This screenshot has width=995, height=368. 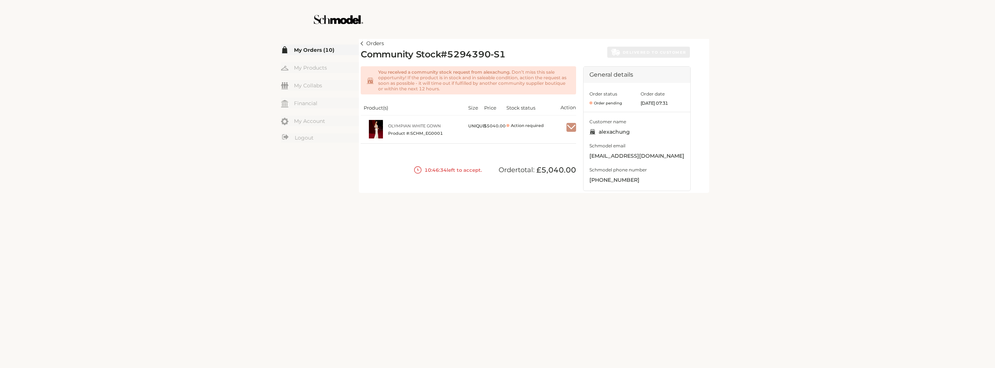 I want to click on div: Order total:, so click(x=468, y=170).